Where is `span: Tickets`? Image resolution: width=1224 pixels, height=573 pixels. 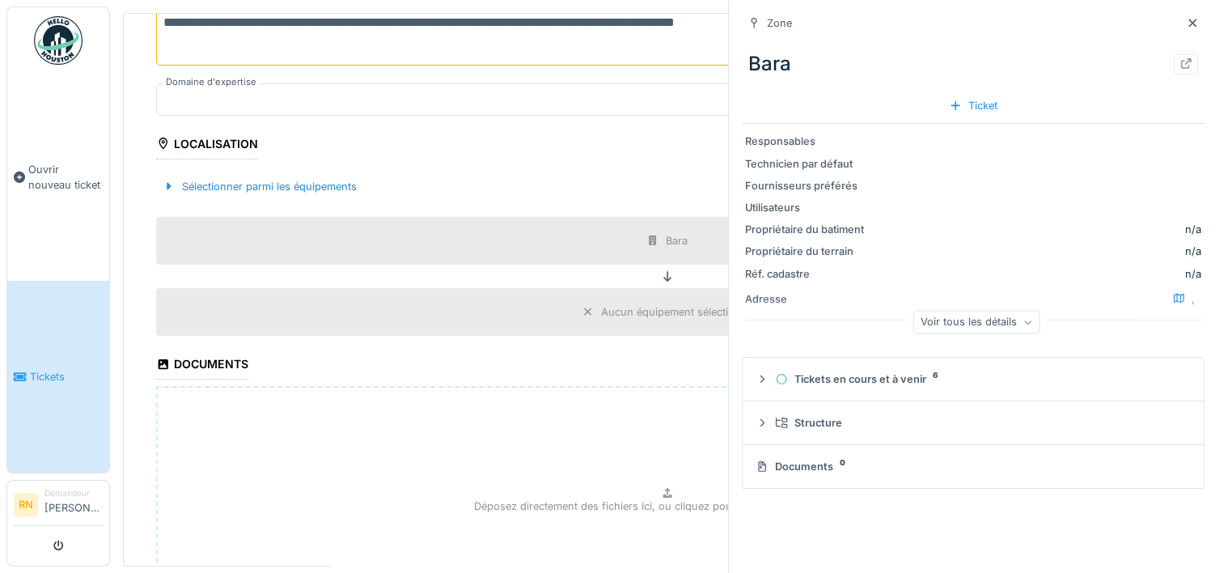
span: Tickets is located at coordinates (66, 376).